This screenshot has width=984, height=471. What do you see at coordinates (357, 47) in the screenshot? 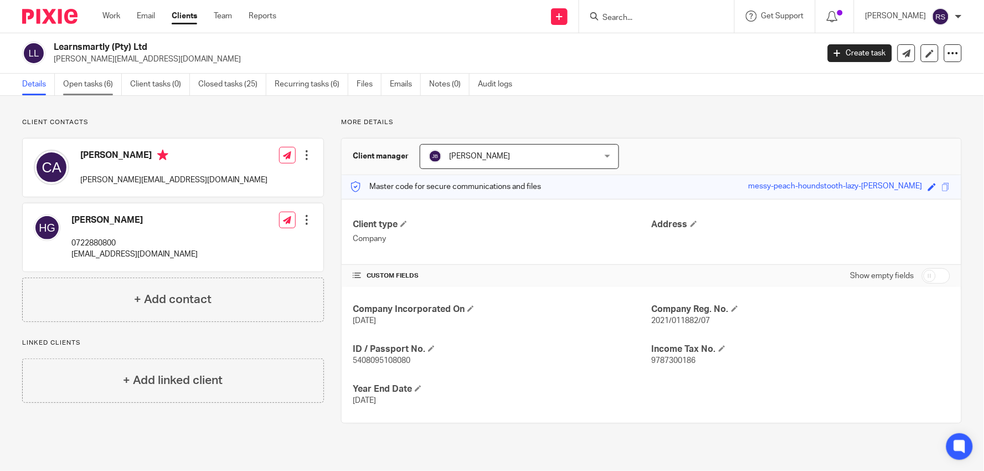
I see `h2: Learnsmartly (Pty) Ltd` at bounding box center [357, 47].